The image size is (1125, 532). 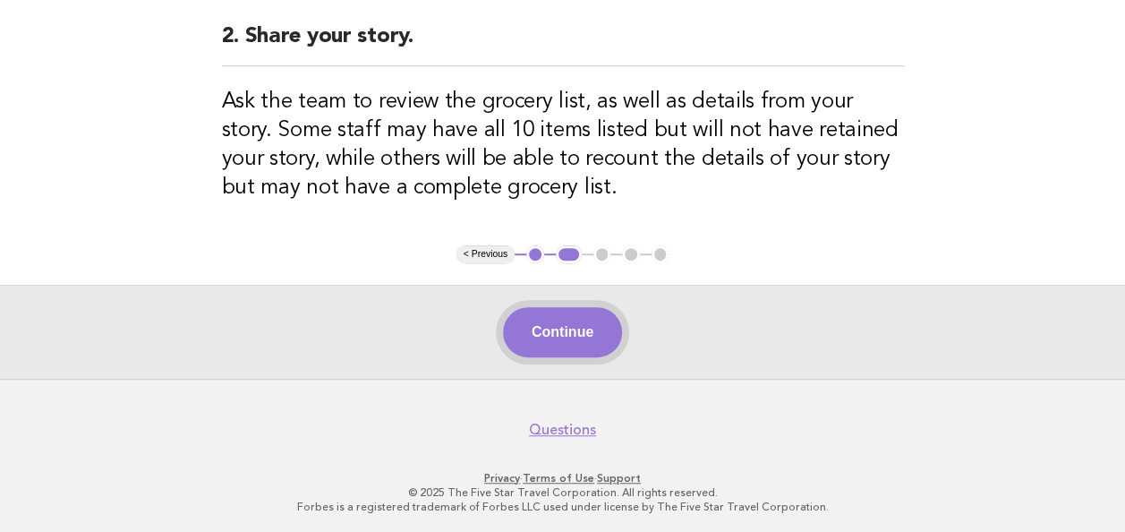 What do you see at coordinates (558, 478) in the screenshot?
I see `a: Terms of Use` at bounding box center [558, 478].